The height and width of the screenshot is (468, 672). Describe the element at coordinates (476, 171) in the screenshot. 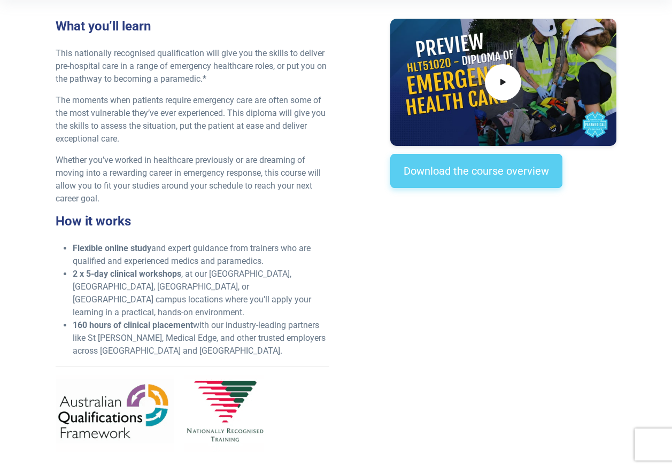

I see `a: Download the course overview` at that location.